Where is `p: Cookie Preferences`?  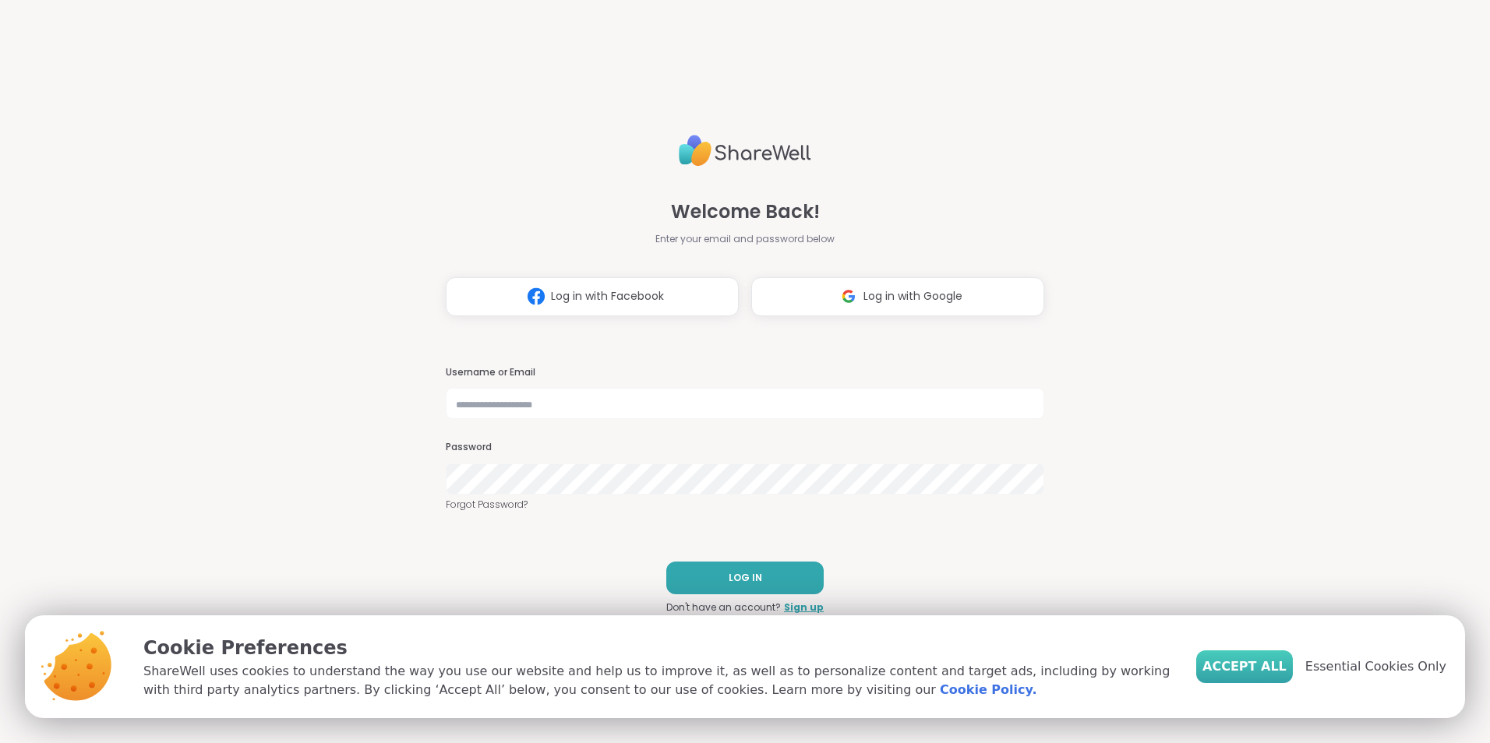 p: Cookie Preferences is located at coordinates (657, 648).